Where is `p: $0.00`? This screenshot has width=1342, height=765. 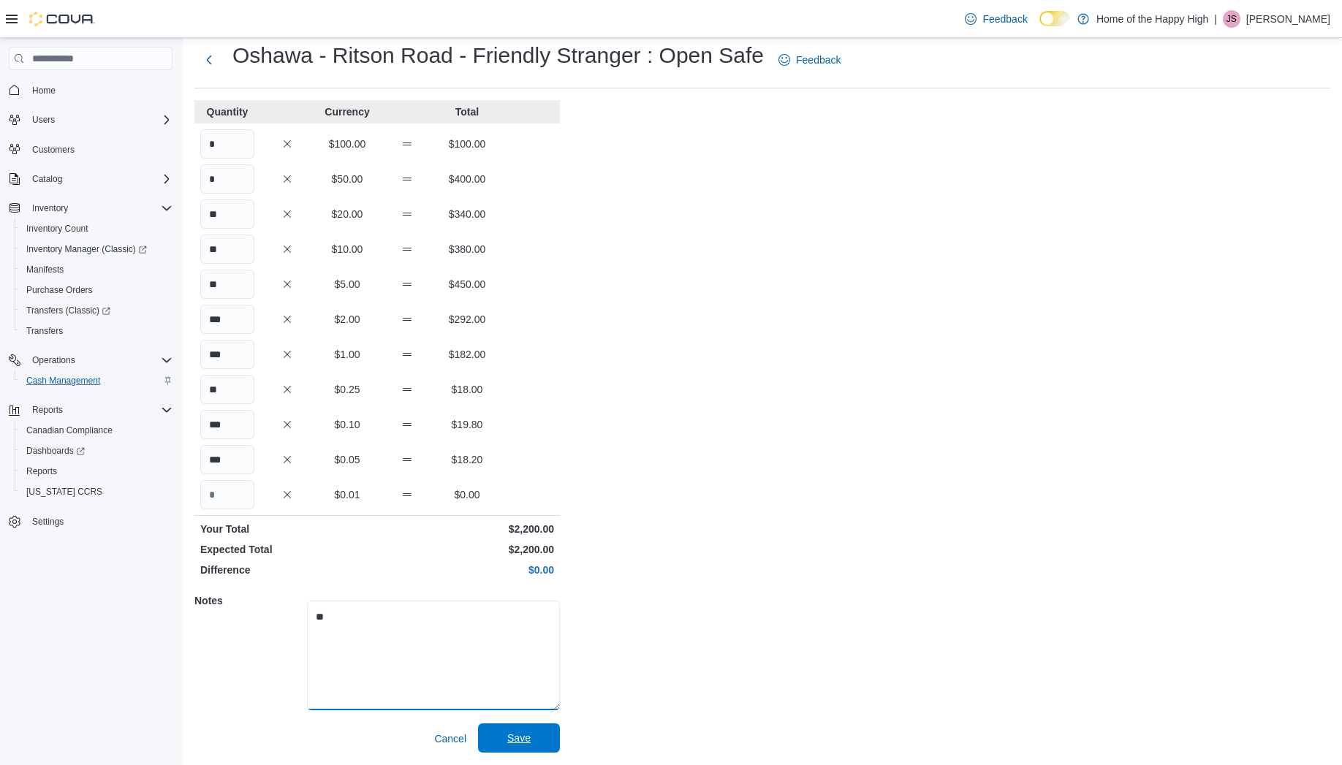
p: $0.00 is located at coordinates (467, 495).